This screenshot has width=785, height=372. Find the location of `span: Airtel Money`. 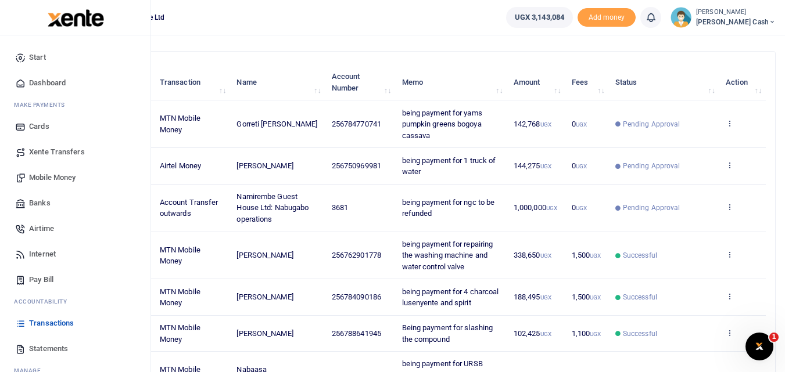

span: Airtel Money is located at coordinates (180, 166).